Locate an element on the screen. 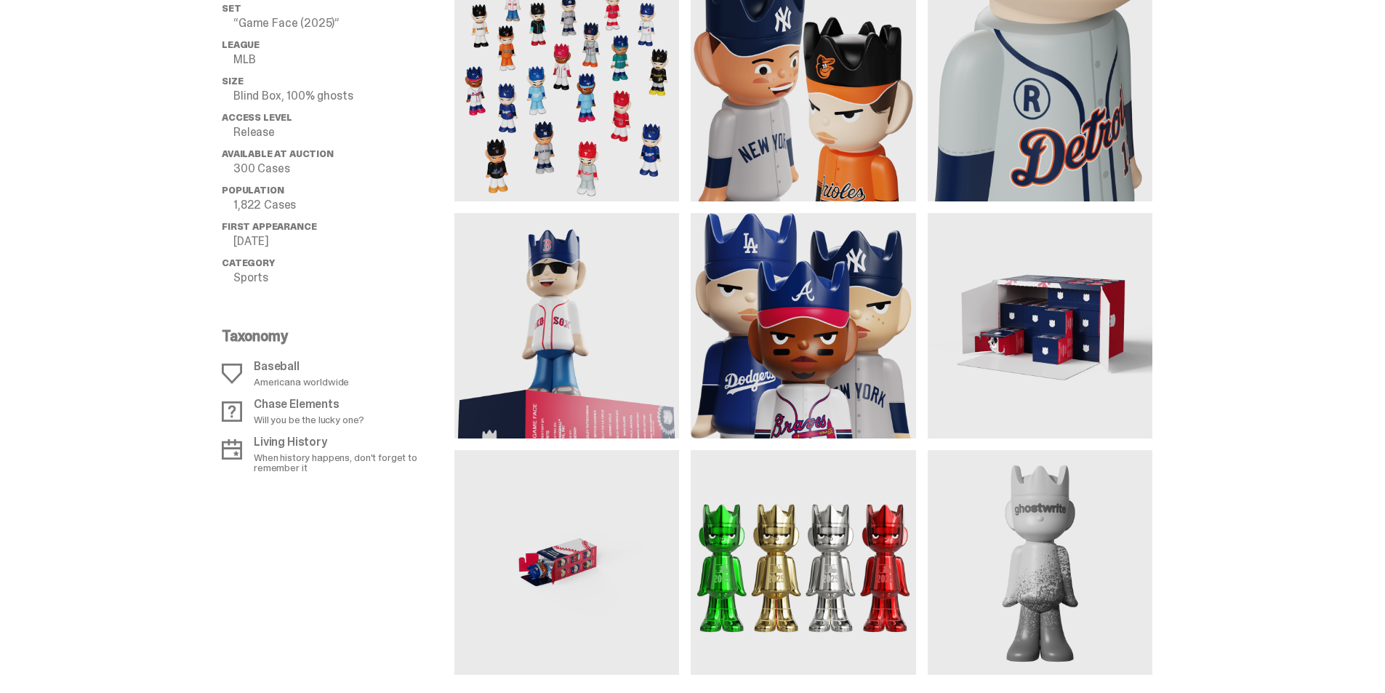 The width and height of the screenshot is (1385, 693). span: Size is located at coordinates (232, 81).